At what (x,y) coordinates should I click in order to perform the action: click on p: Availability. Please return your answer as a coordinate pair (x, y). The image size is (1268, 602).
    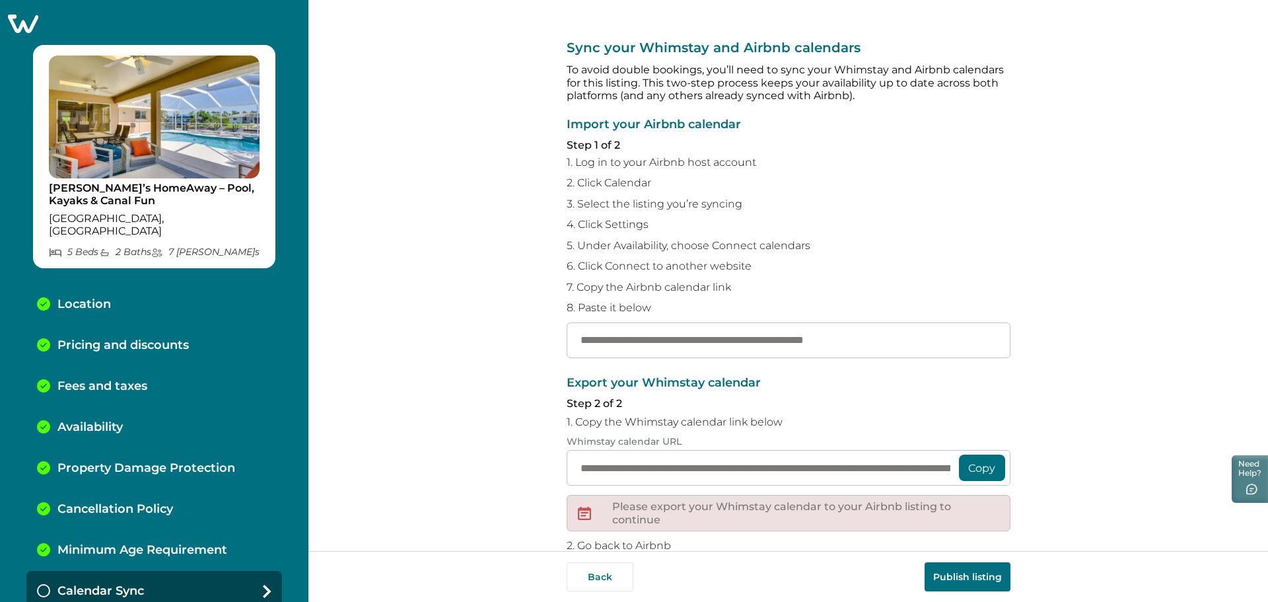
    Looking at the image, I should click on (90, 427).